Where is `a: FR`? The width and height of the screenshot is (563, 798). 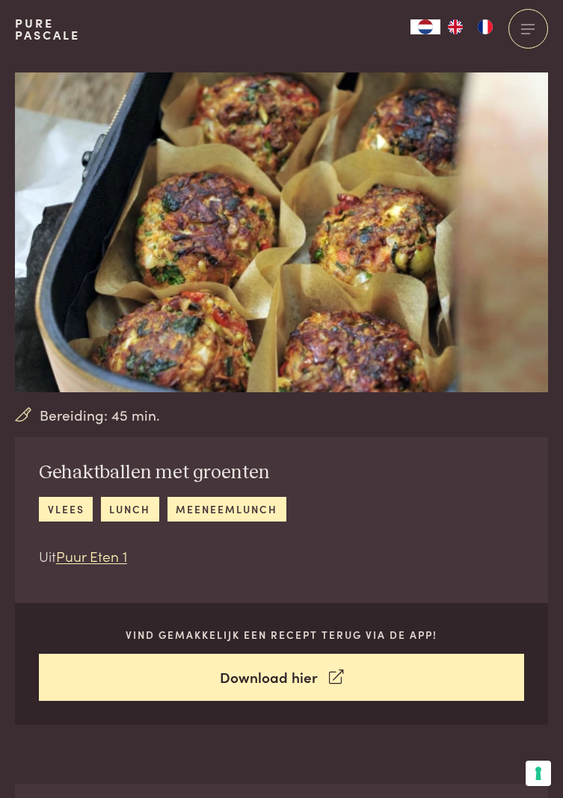
a: FR is located at coordinates (485, 27).